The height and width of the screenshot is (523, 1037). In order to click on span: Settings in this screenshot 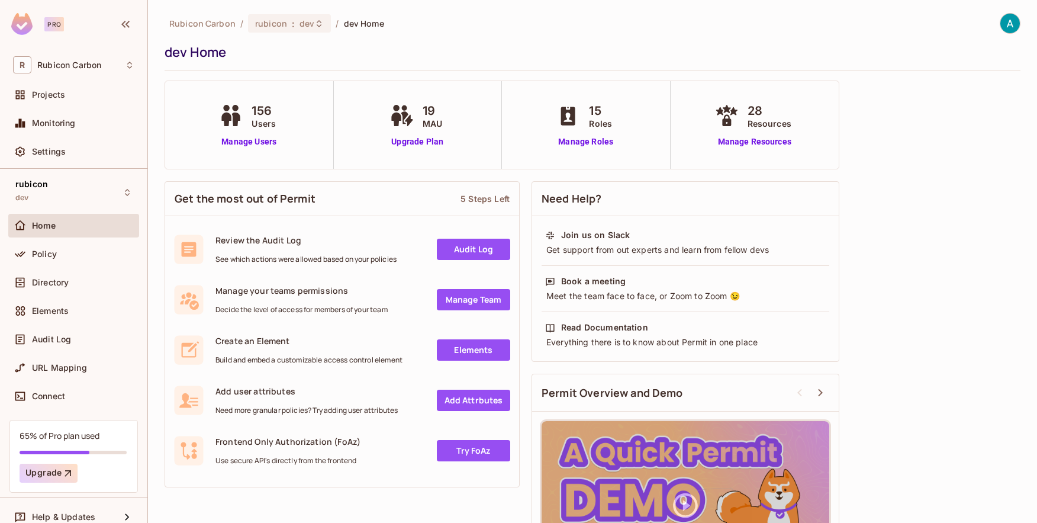, I will do `click(49, 152)`.